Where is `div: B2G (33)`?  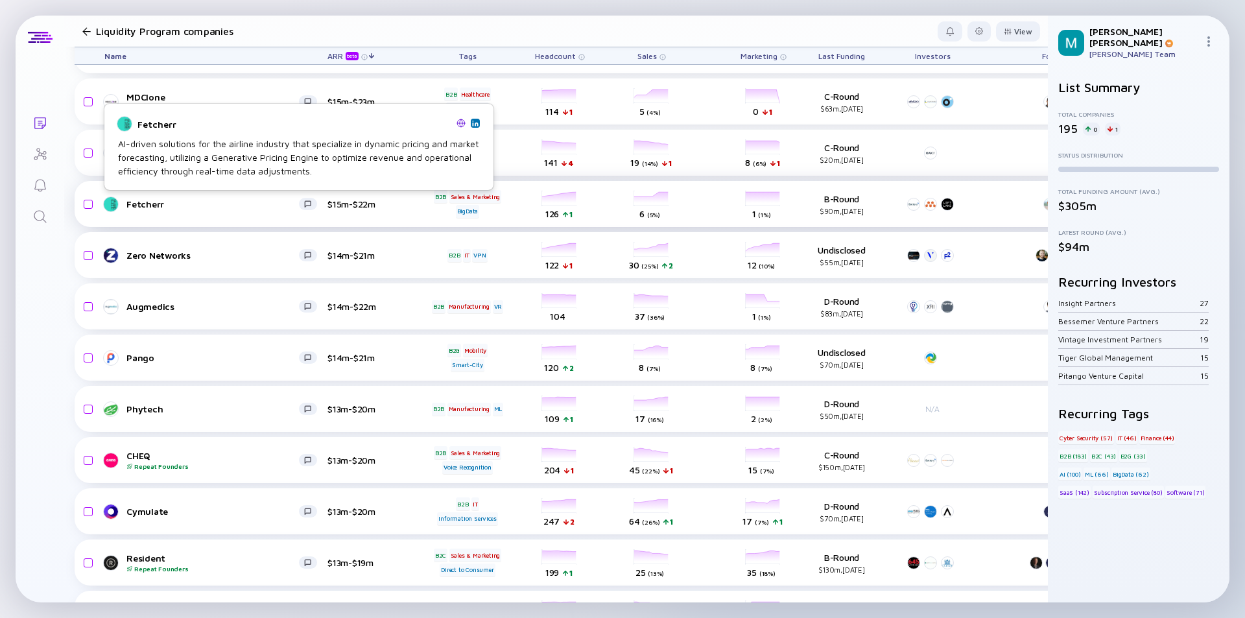 div: B2G (33) is located at coordinates (1133, 456).